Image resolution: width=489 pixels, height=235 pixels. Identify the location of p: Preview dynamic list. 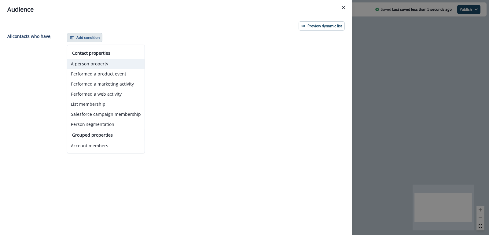
(325, 26).